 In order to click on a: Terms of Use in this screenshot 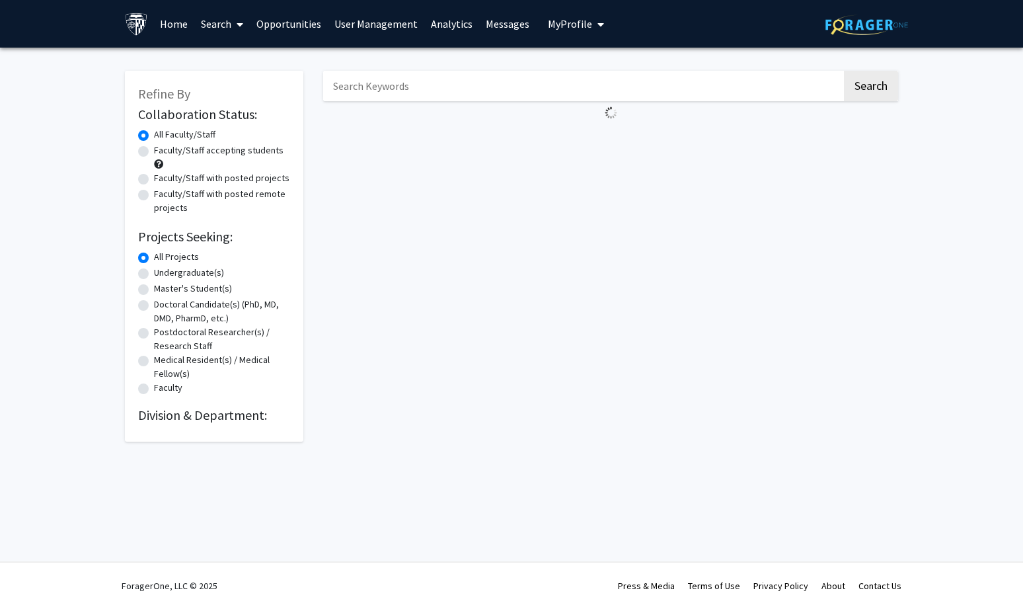, I will do `click(714, 586)`.